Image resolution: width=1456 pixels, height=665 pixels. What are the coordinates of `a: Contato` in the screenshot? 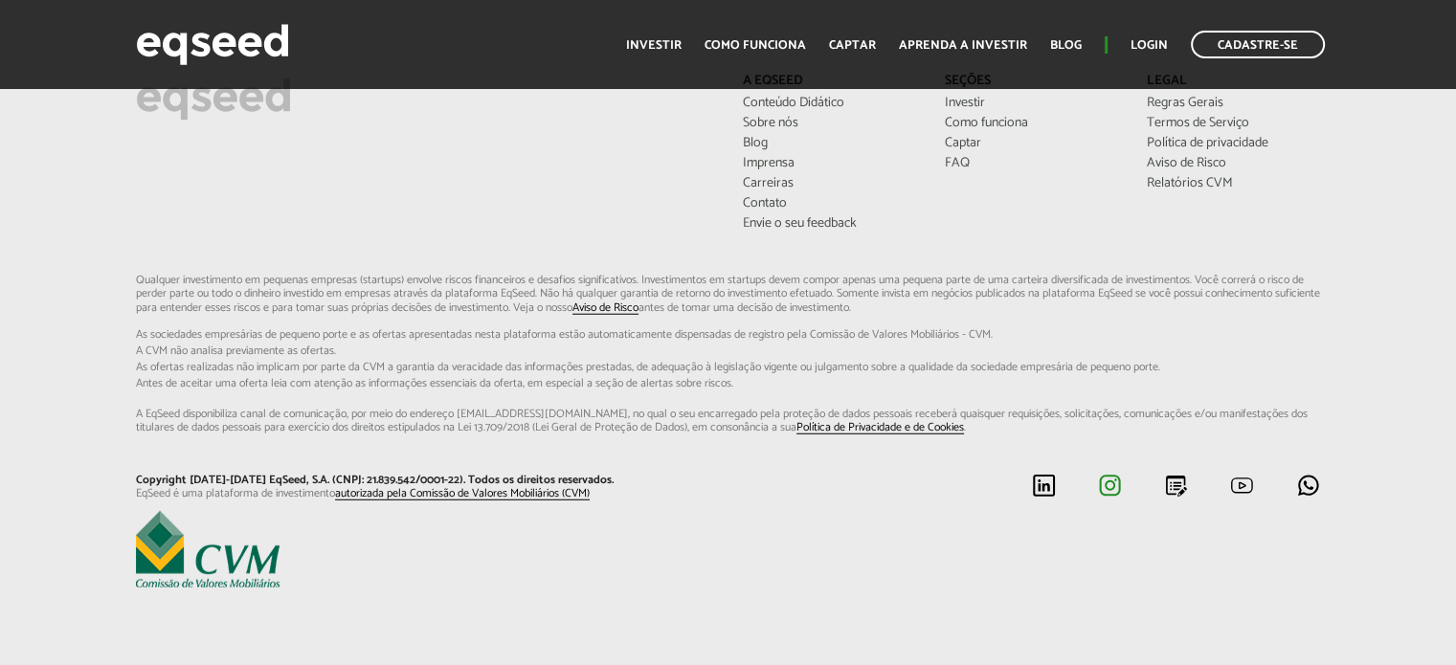 It's located at (829, 204).